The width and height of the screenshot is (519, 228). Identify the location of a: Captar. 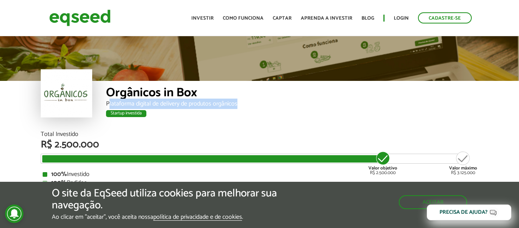
(282, 18).